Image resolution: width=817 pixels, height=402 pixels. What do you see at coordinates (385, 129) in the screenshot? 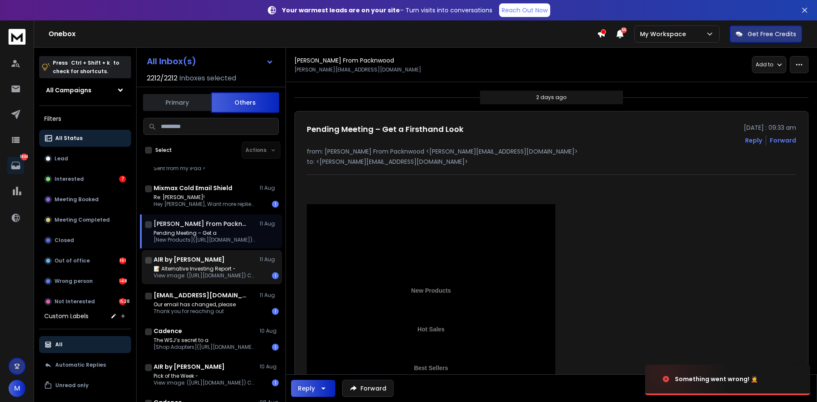
I see `h1: Pending Meeting – Get a Firsthand Look` at bounding box center [385, 129].